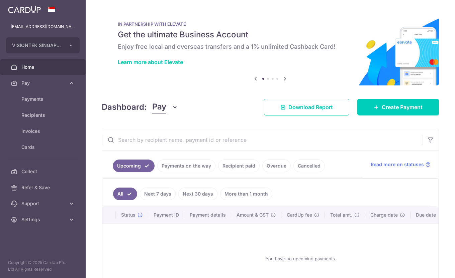 This screenshot has width=455, height=278. I want to click on button: VISIONTEK SINGAPORE PTE. LTD., so click(43, 45).